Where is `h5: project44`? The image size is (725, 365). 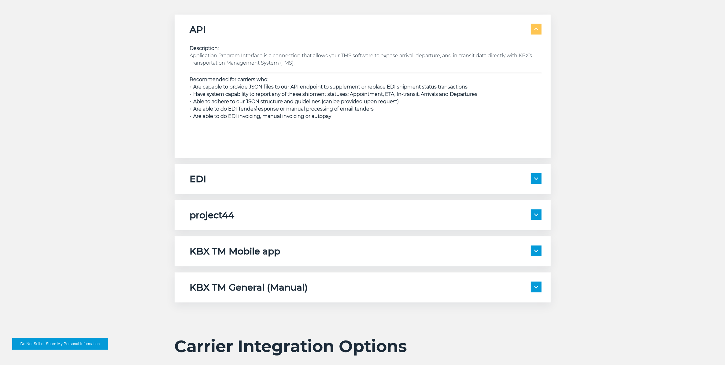 h5: project44 is located at coordinates (212, 215).